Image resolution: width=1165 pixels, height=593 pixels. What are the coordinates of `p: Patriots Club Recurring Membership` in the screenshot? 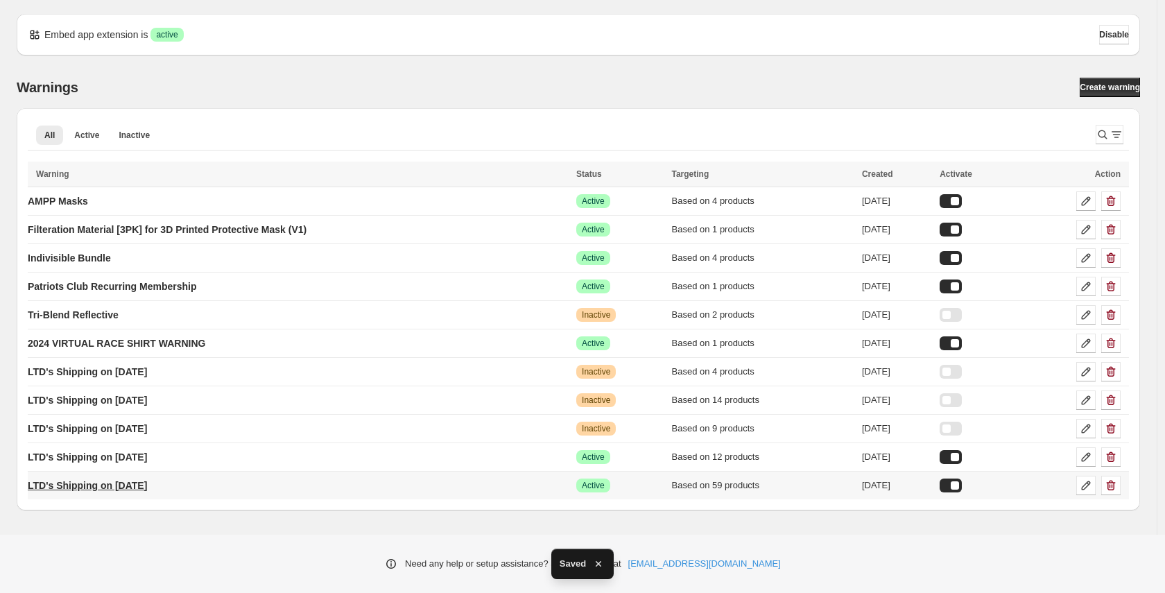 It's located at (112, 286).